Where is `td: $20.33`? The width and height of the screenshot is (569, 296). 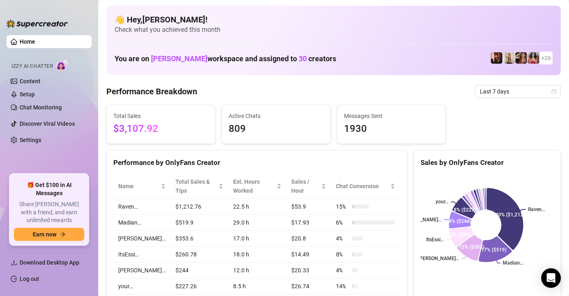 td: $20.33 is located at coordinates (308, 271).